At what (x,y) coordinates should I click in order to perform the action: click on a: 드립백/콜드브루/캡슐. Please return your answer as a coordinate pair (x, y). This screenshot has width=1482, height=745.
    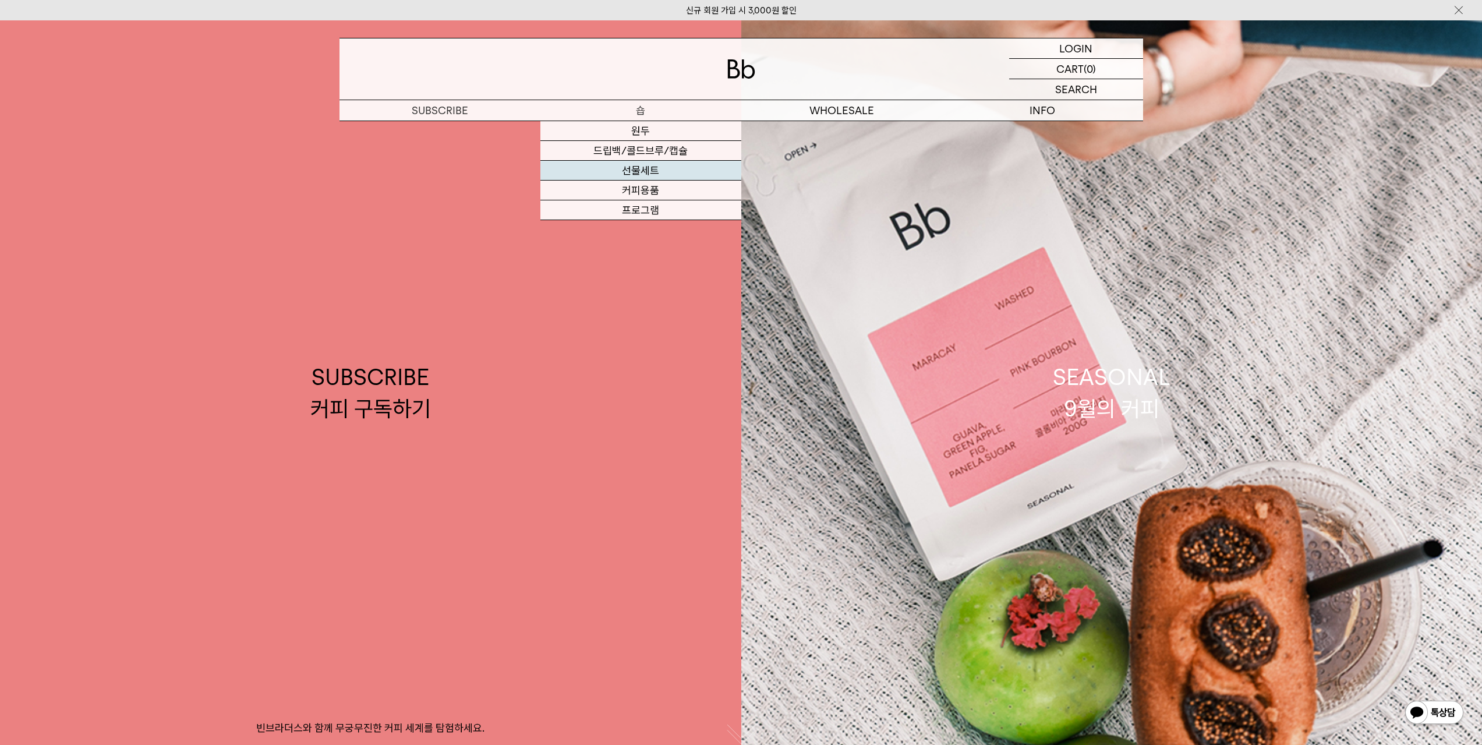
    Looking at the image, I should click on (641, 151).